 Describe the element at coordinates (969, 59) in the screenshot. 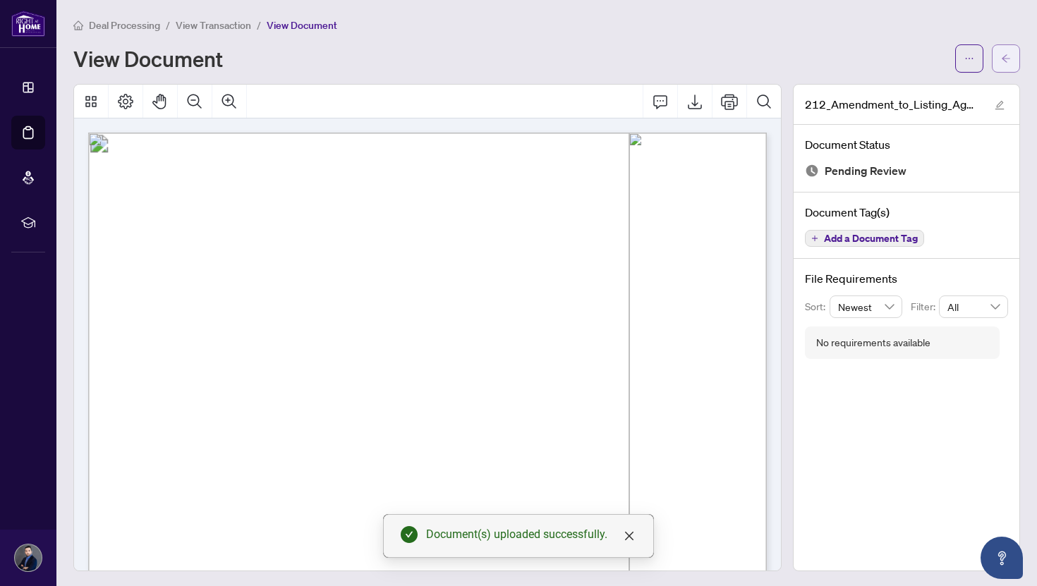

I see `span: ellipsis` at that location.